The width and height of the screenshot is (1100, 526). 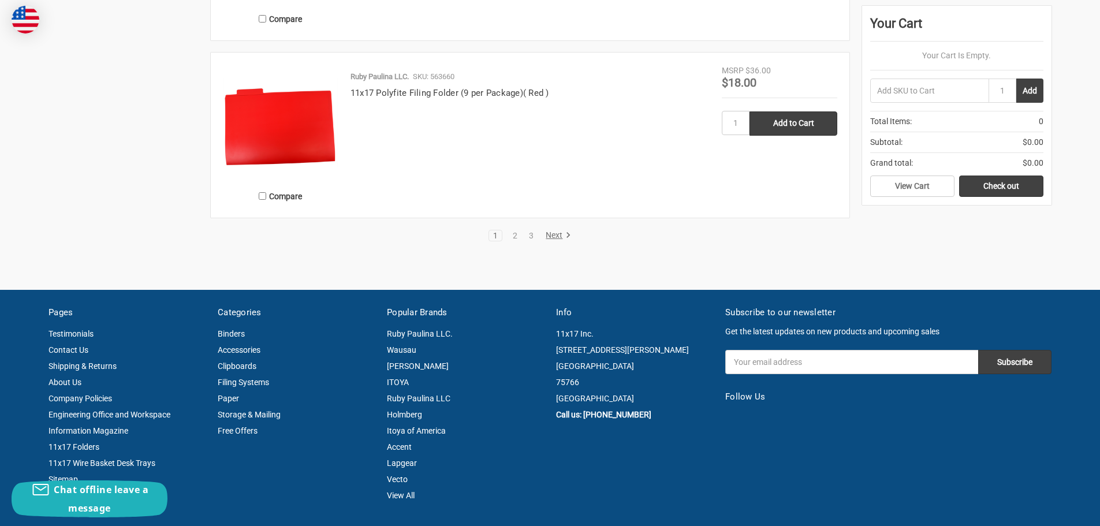 What do you see at coordinates (243, 382) in the screenshot?
I see `a: Filing Systems` at bounding box center [243, 382].